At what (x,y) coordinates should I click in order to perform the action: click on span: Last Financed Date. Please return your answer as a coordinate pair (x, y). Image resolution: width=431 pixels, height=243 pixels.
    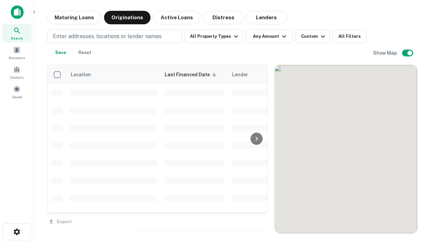
    Looking at the image, I should click on (192, 74).